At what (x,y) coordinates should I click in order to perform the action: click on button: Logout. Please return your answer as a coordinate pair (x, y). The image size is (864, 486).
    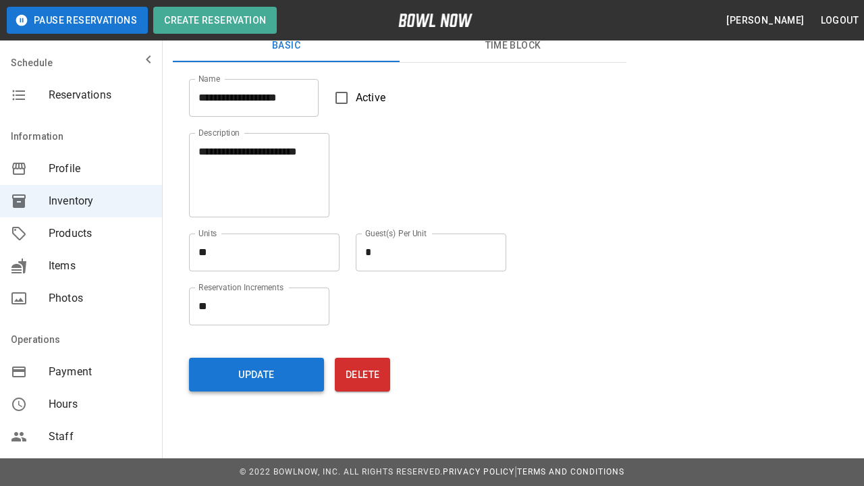
    Looking at the image, I should click on (840, 20).